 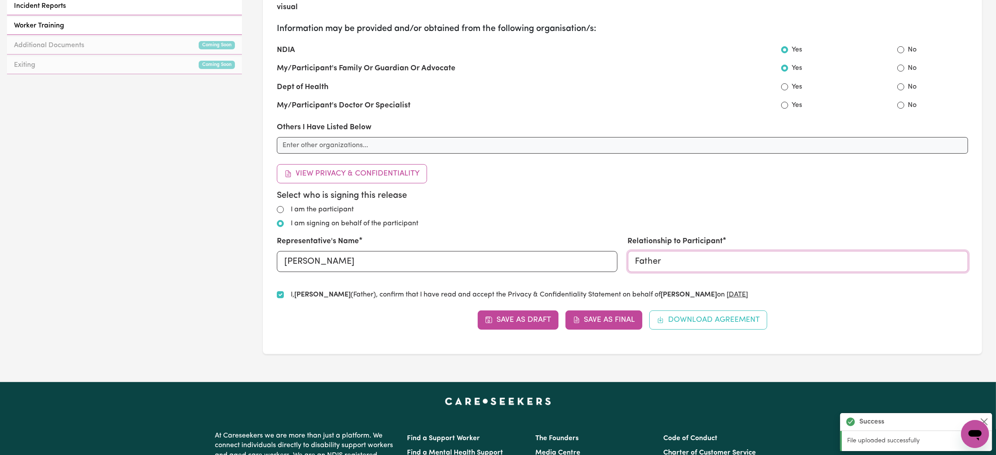 I want to click on button: Download Agreement, so click(x=708, y=320).